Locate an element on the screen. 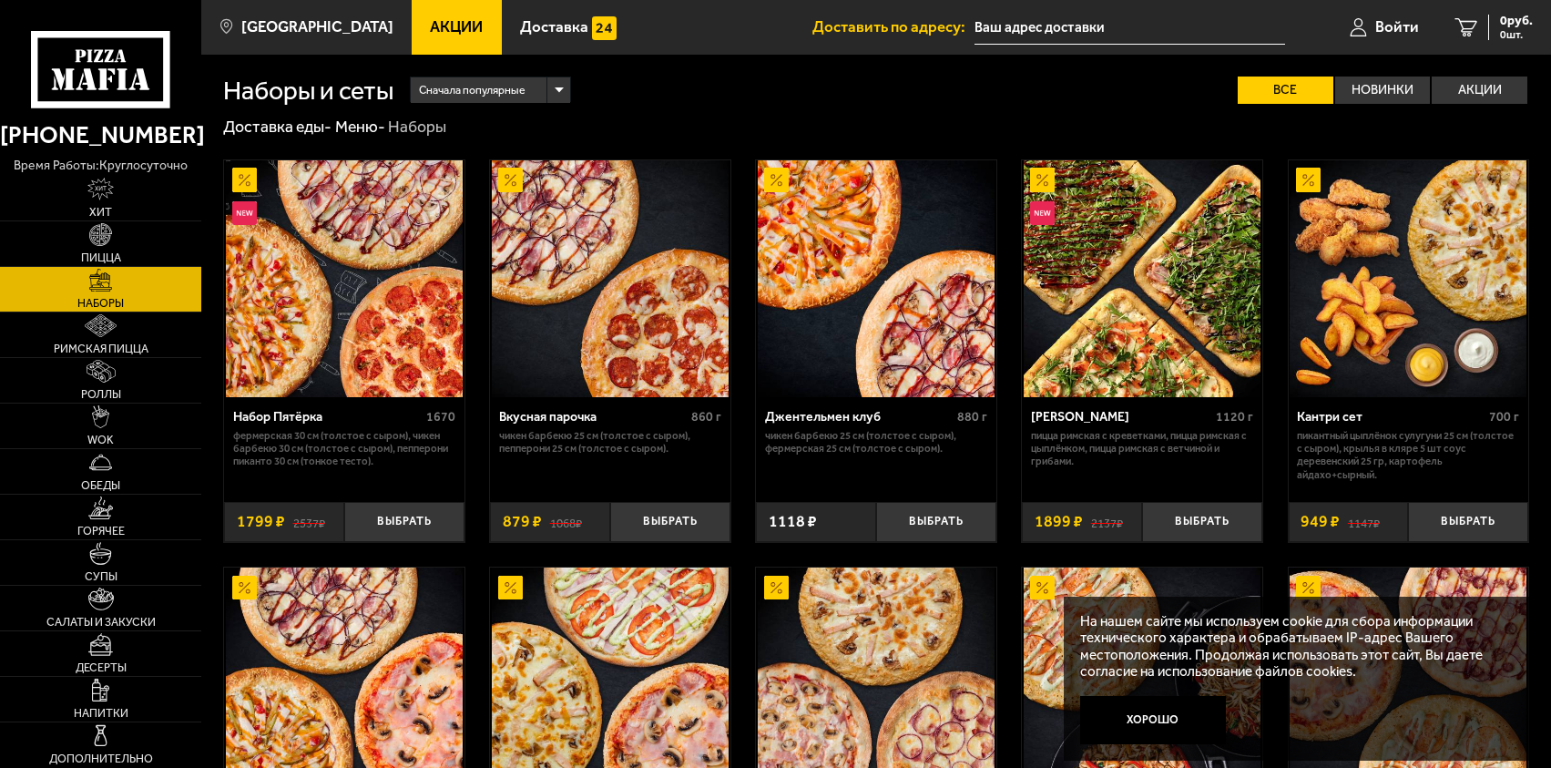 The width and height of the screenshot is (1551, 768). span: Десерты is located at coordinates (101, 668).